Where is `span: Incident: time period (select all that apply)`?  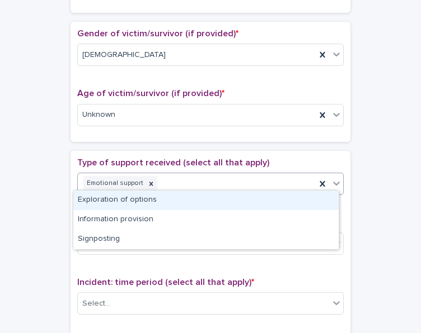 span: Incident: time period (select all that apply) is located at coordinates (166, 282).